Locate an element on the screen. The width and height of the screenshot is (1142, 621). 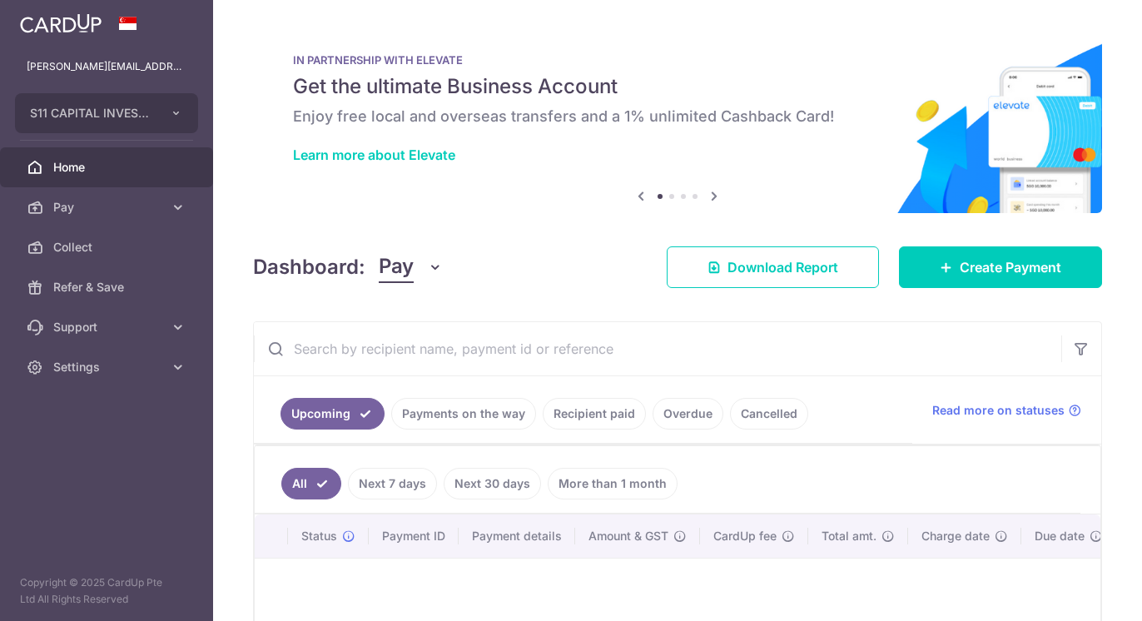
img: Renovation banner is located at coordinates (678, 120).